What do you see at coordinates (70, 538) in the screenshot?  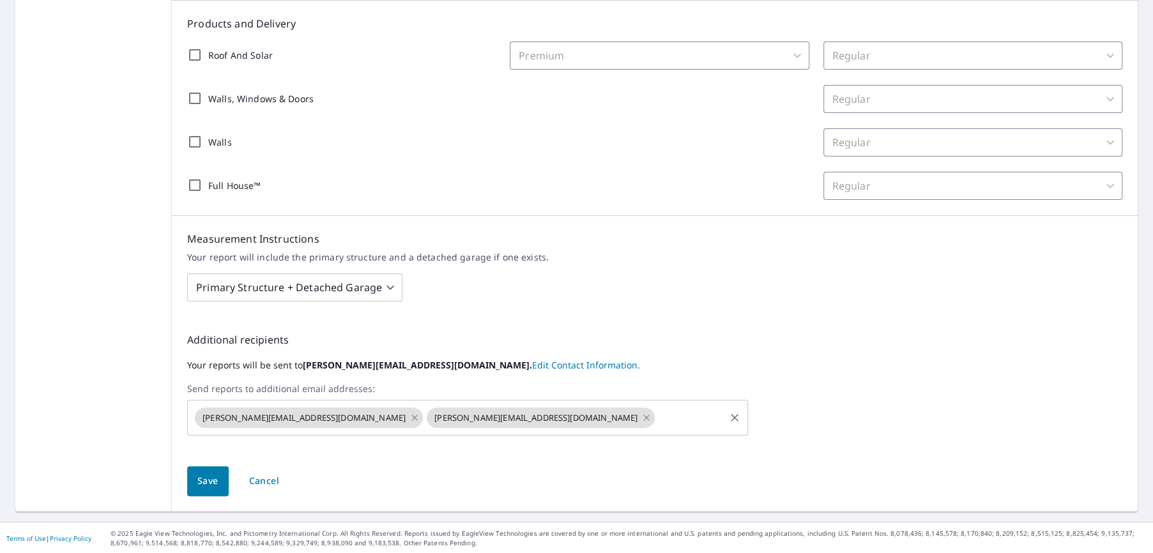 I see `a: Privacy Policy` at bounding box center [70, 538].